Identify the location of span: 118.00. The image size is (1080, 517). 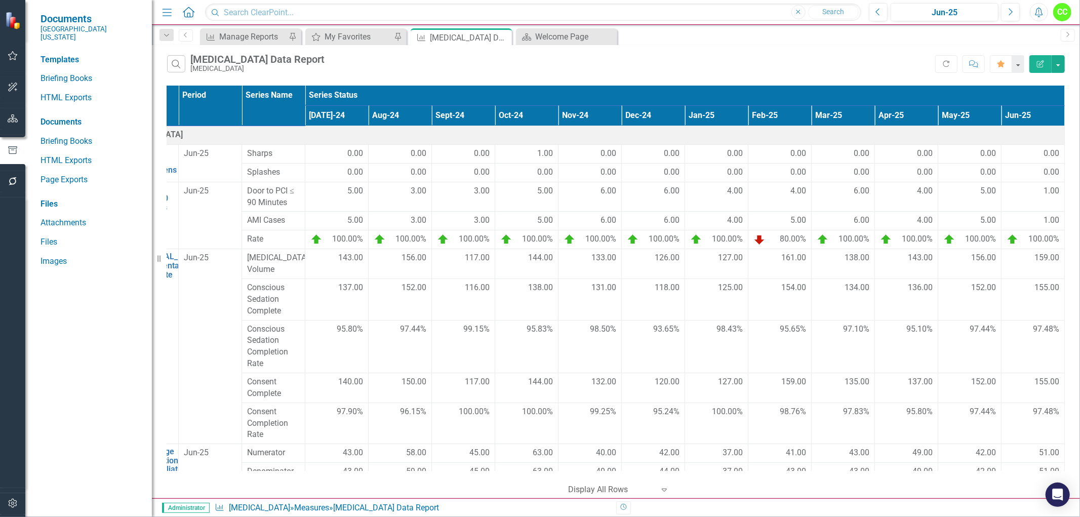
(667, 288).